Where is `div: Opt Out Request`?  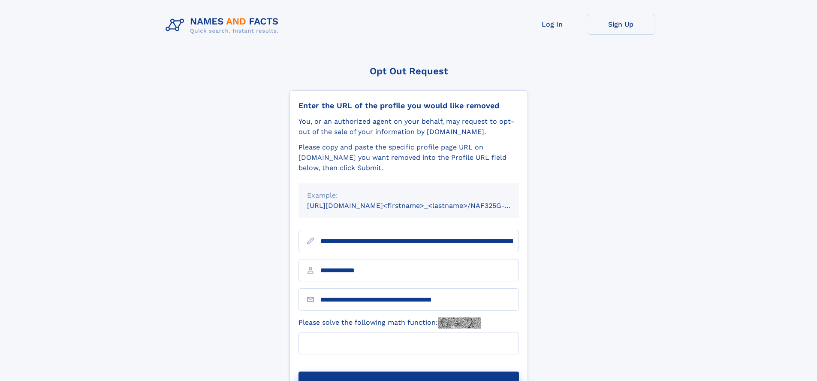
div: Opt Out Request is located at coordinates (409, 71).